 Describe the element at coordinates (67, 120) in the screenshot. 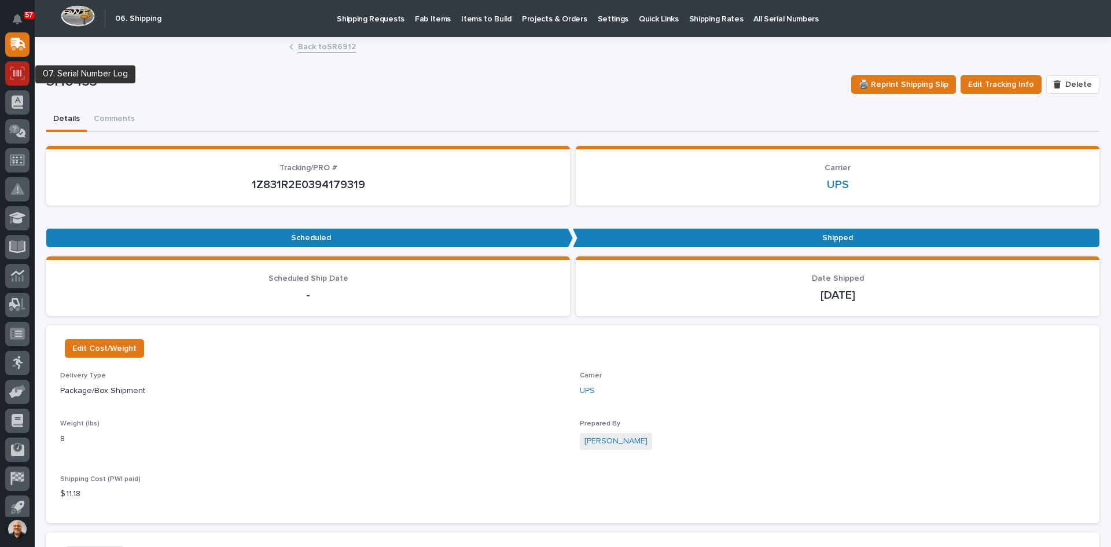

I see `button: Details` at that location.